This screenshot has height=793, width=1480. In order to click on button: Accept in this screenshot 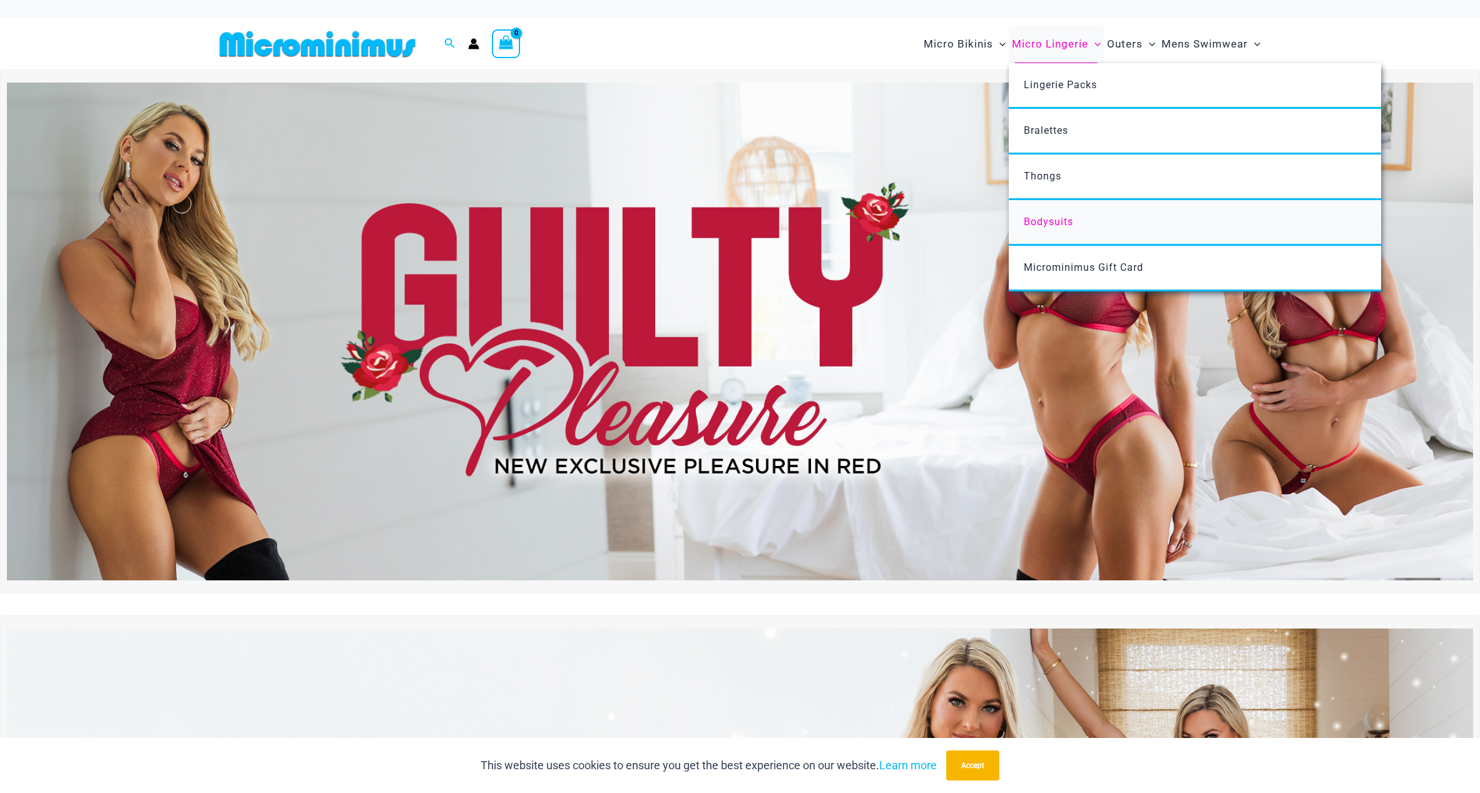, I will do `click(972, 766)`.